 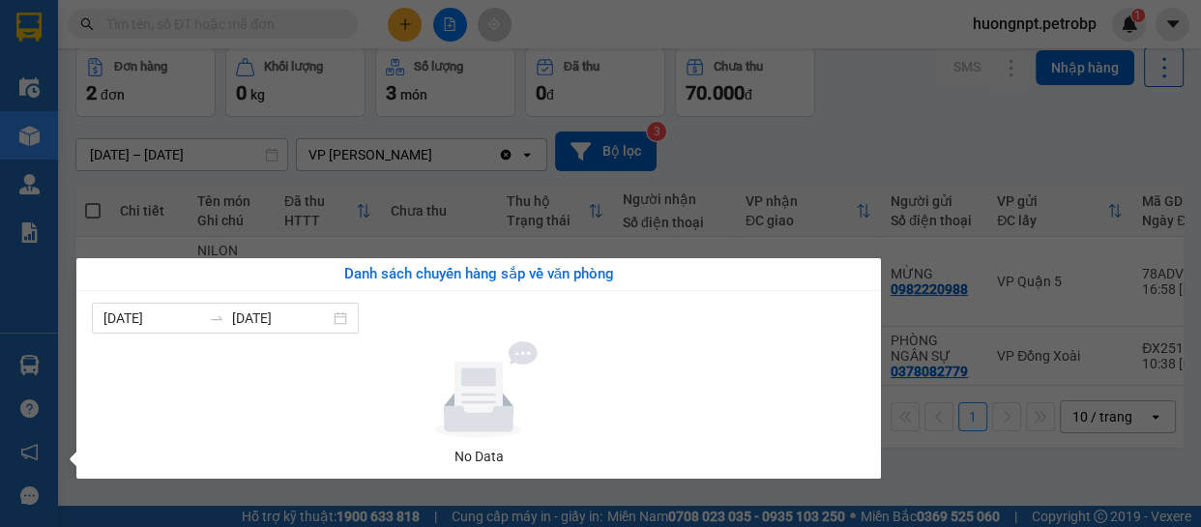 What do you see at coordinates (217, 318) in the screenshot?
I see `span: swap-right` at bounding box center [217, 318].